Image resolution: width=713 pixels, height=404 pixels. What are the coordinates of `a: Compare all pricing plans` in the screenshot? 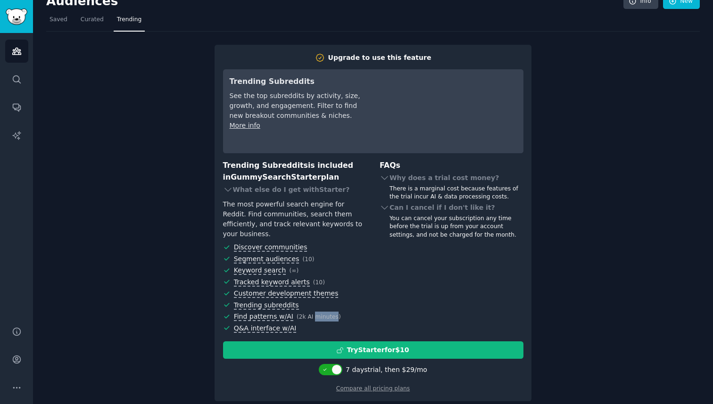 It's located at (373, 389).